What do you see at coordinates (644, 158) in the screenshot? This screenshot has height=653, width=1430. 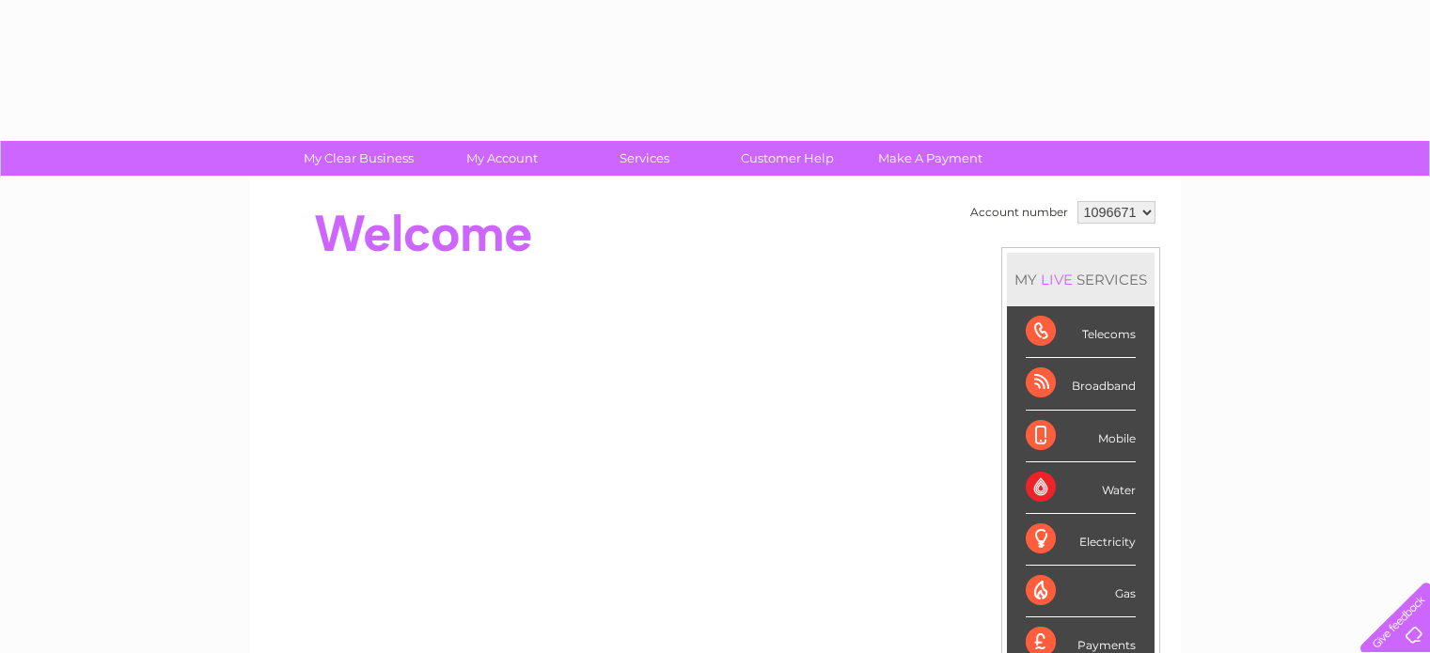 I see `a: Services` at bounding box center [644, 158].